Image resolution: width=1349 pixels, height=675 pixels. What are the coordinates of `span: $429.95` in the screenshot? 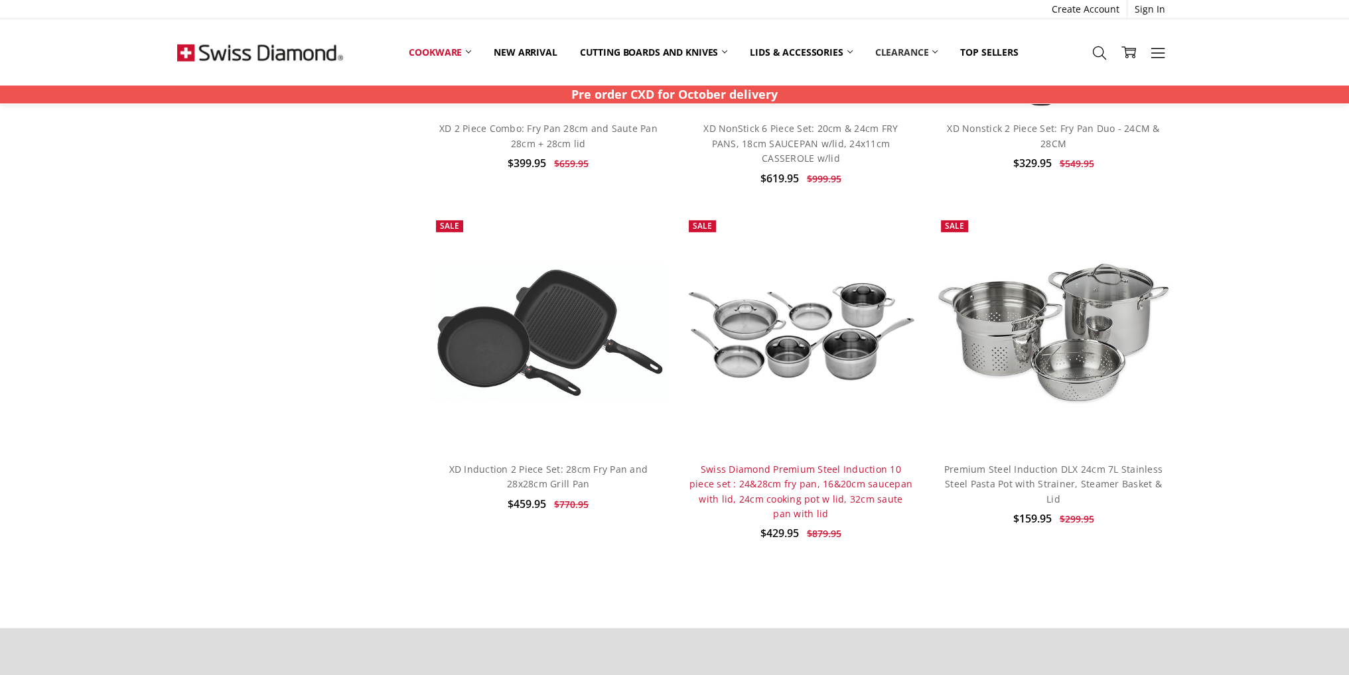 It's located at (780, 533).